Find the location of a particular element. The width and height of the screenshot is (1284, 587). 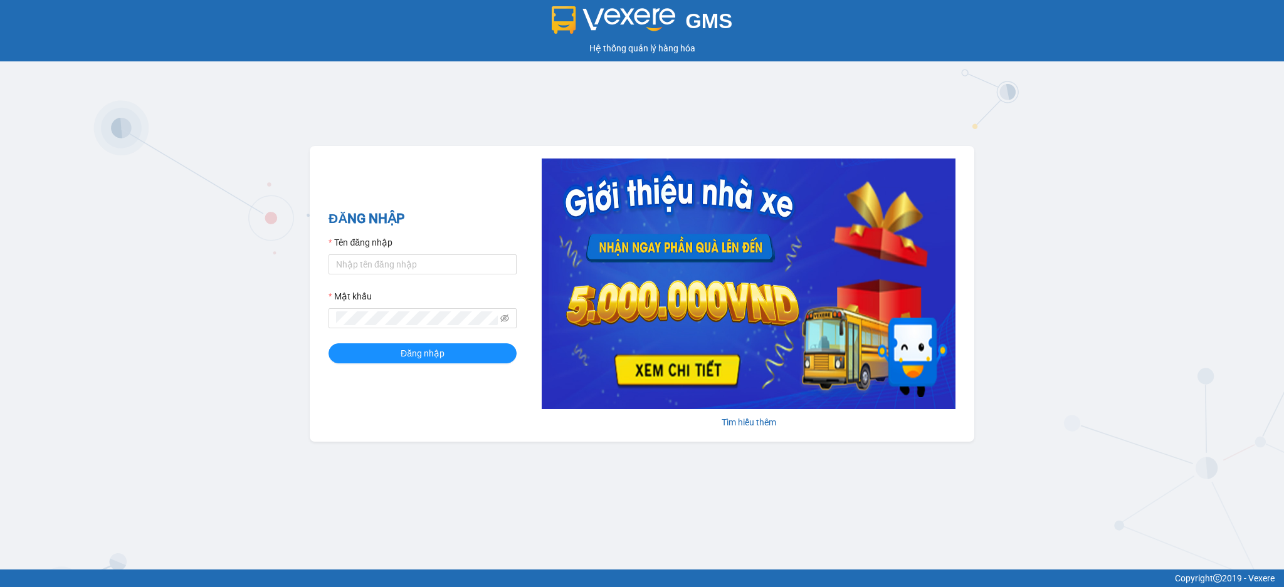

div: Hệ thống quản lý hàng hóa is located at coordinates (642, 48).